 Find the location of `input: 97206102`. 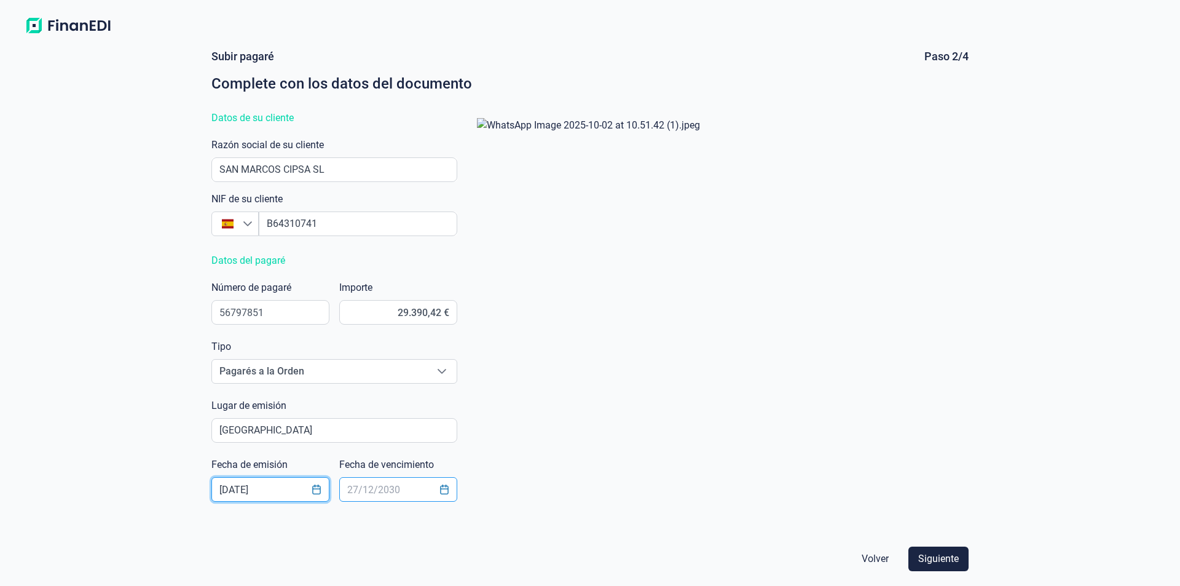

input: 97206102 is located at coordinates (270, 312).